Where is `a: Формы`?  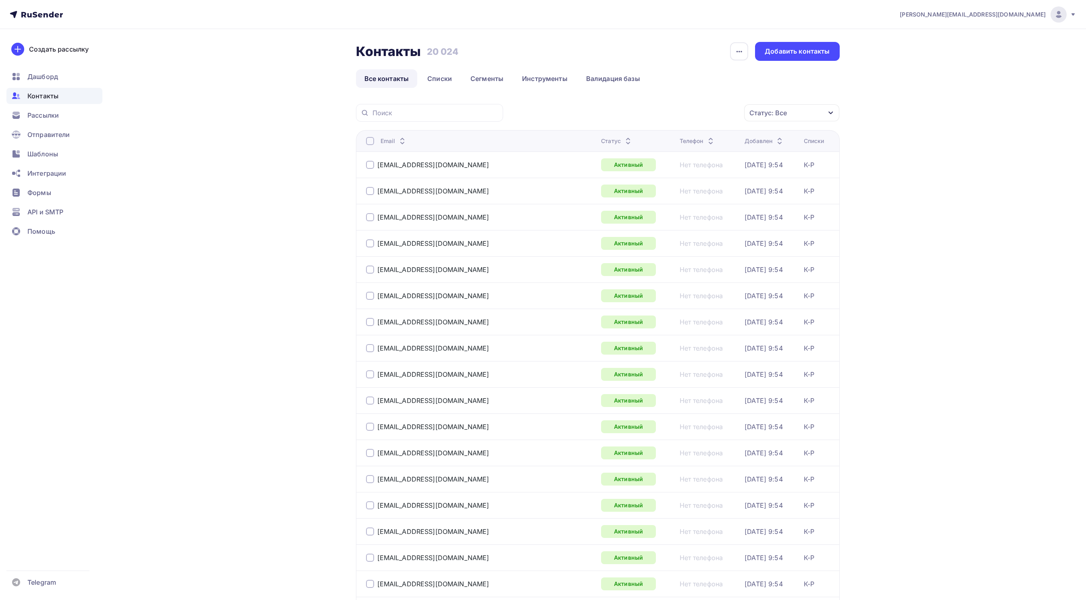
a: Формы is located at coordinates (54, 193).